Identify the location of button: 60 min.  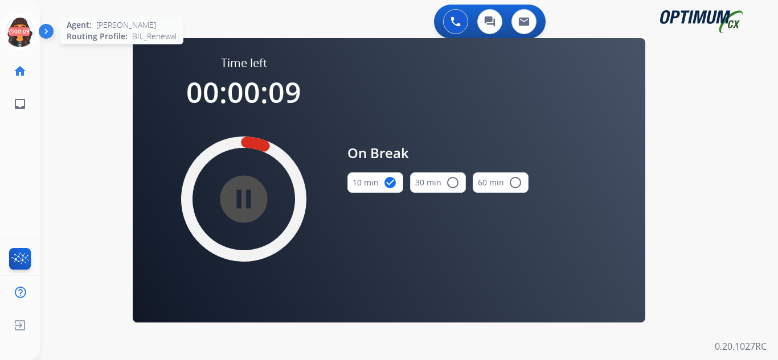
(501, 183).